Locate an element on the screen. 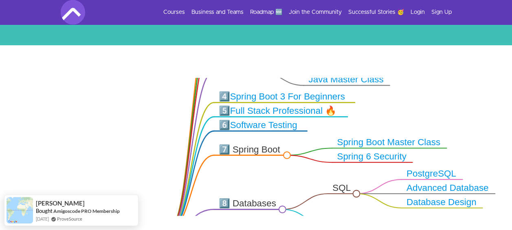 Image resolution: width=512 pixels, height=230 pixels. a: MongoDB is located at coordinates (353, 219).